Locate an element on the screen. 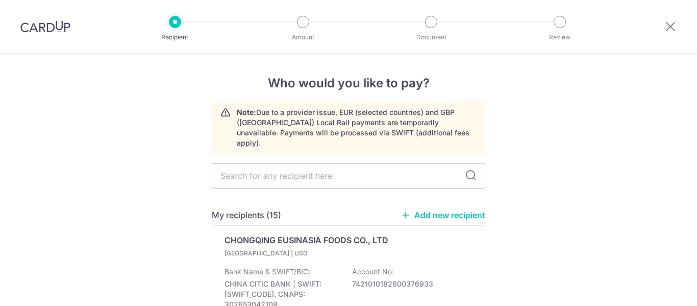 This screenshot has height=306, width=697. h4: Who would you like to pay? is located at coordinates (349, 83).